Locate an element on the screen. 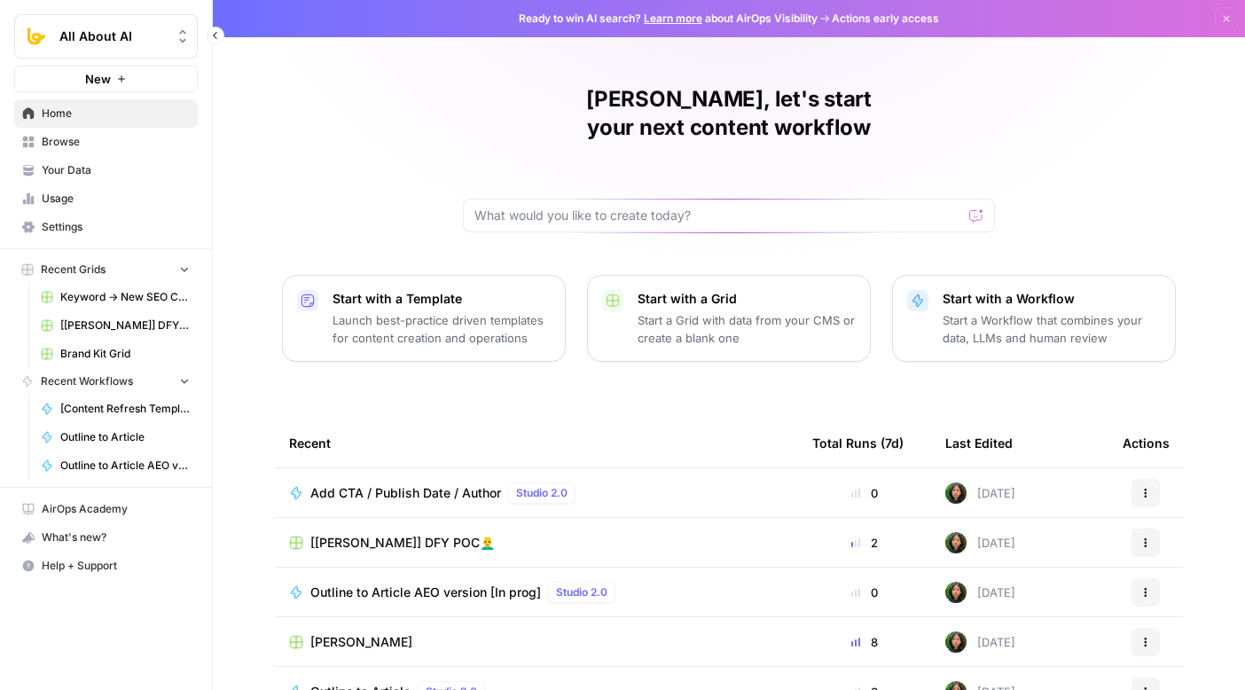 This screenshot has width=1245, height=690. img: All About AI Logo is located at coordinates (36, 36).